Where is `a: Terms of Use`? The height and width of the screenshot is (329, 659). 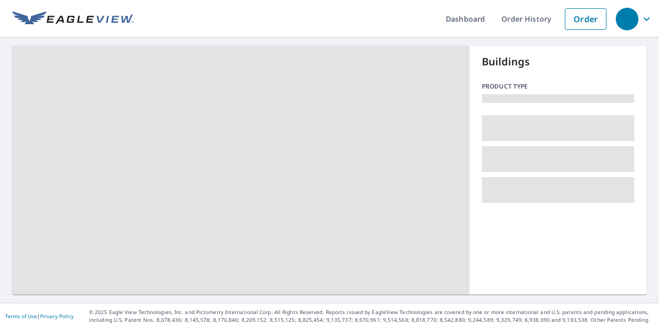 a: Terms of Use is located at coordinates (21, 316).